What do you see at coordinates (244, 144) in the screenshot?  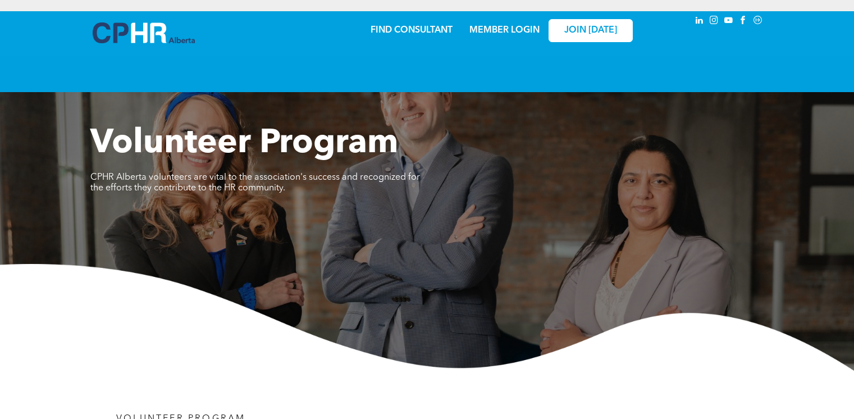 I see `span: Volunteer Program` at bounding box center [244, 144].